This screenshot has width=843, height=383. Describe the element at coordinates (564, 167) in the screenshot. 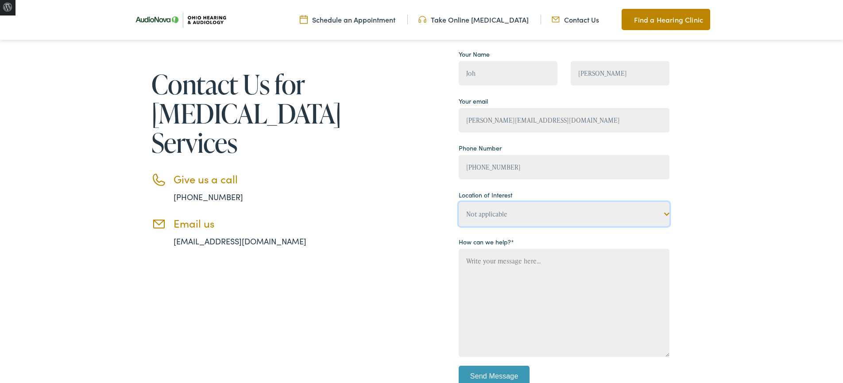

I see `input: (XXX) XXX - XXXX` at that location.